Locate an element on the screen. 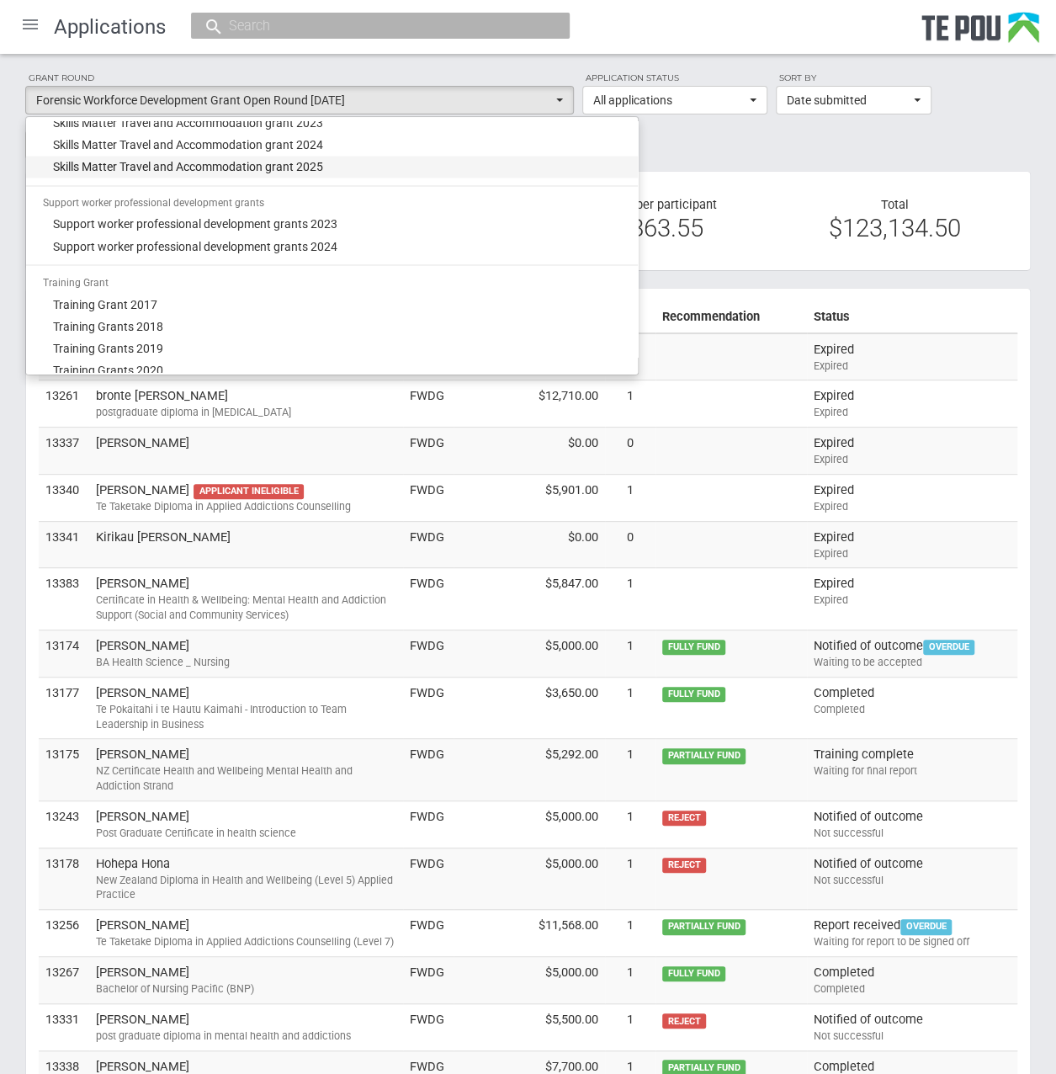 The width and height of the screenshot is (1056, 1074). td: $12,710.00 is located at coordinates (529, 404).